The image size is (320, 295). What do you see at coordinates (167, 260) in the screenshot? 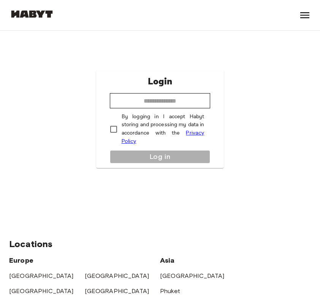
I see `span: Asia` at bounding box center [167, 260].